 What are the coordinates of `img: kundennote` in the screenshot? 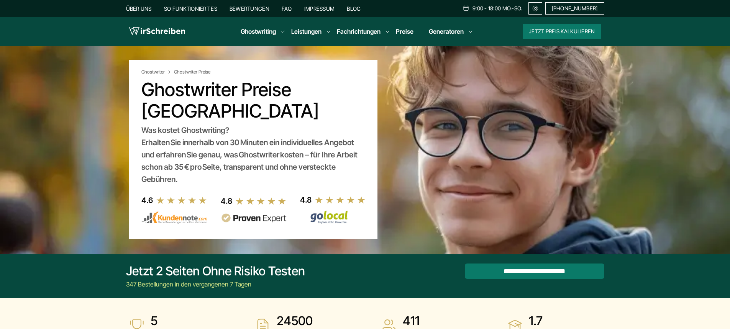 It's located at (174, 218).